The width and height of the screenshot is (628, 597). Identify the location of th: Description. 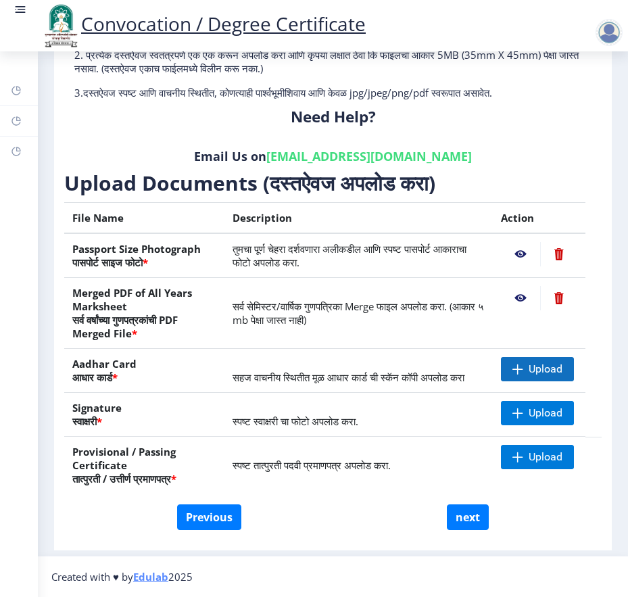
(358, 218).